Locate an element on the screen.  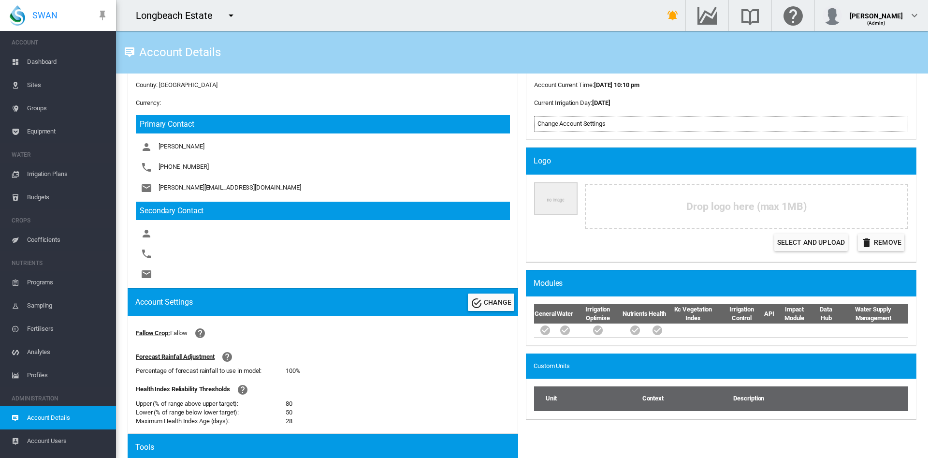
div: Logo is located at coordinates (725, 161).